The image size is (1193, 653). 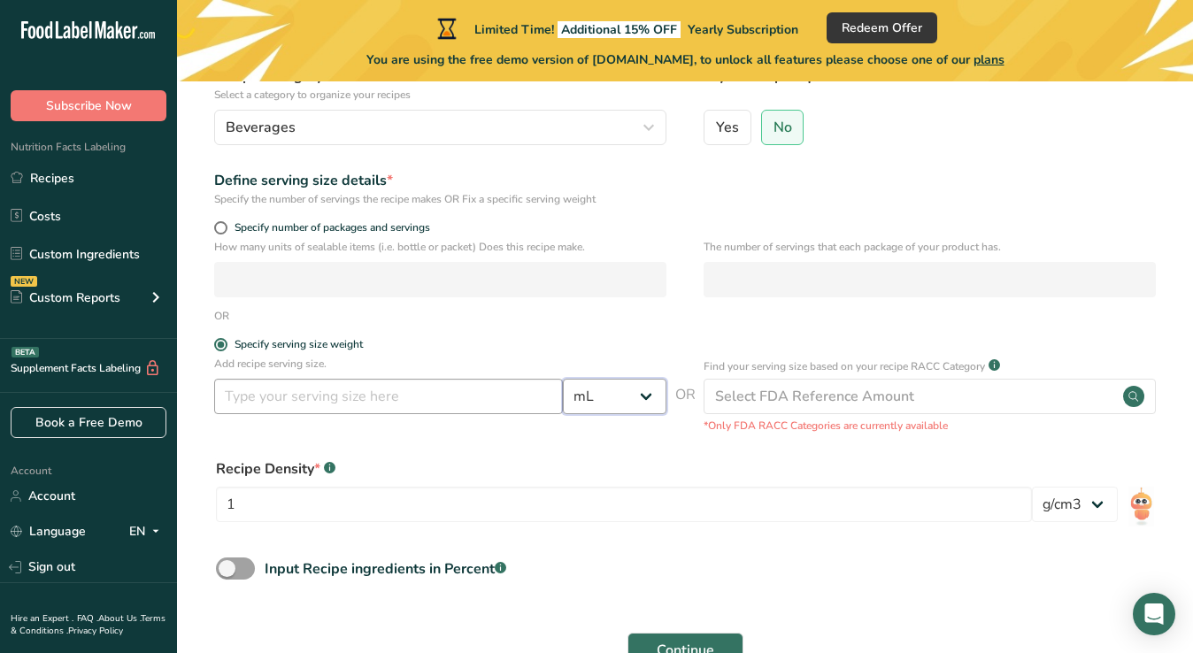 I want to click on div: OR, so click(x=221, y=316).